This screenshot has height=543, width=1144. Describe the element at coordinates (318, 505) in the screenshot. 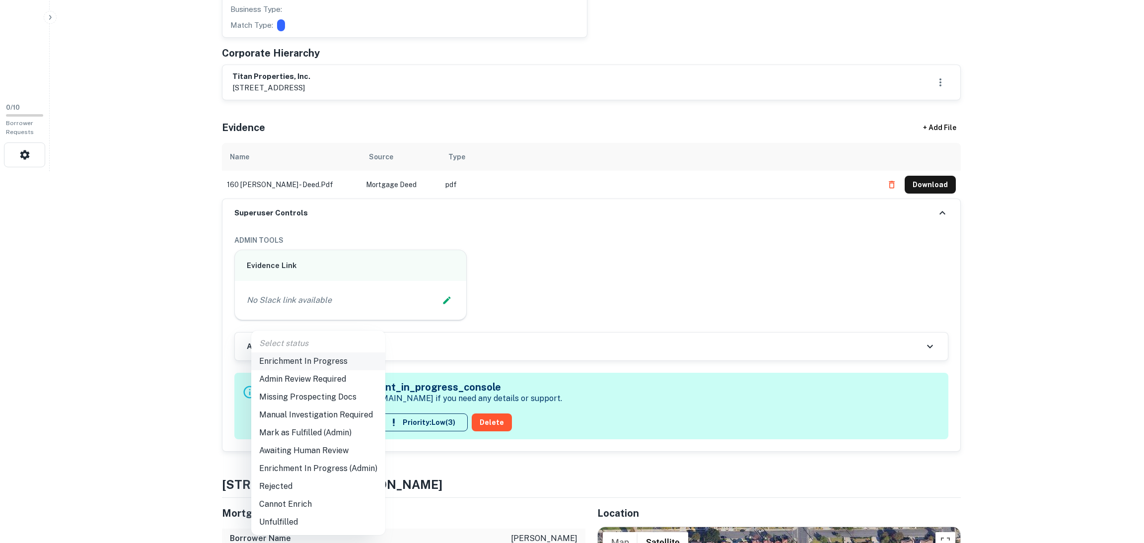

I see `li: Cannot Enrich` at that location.